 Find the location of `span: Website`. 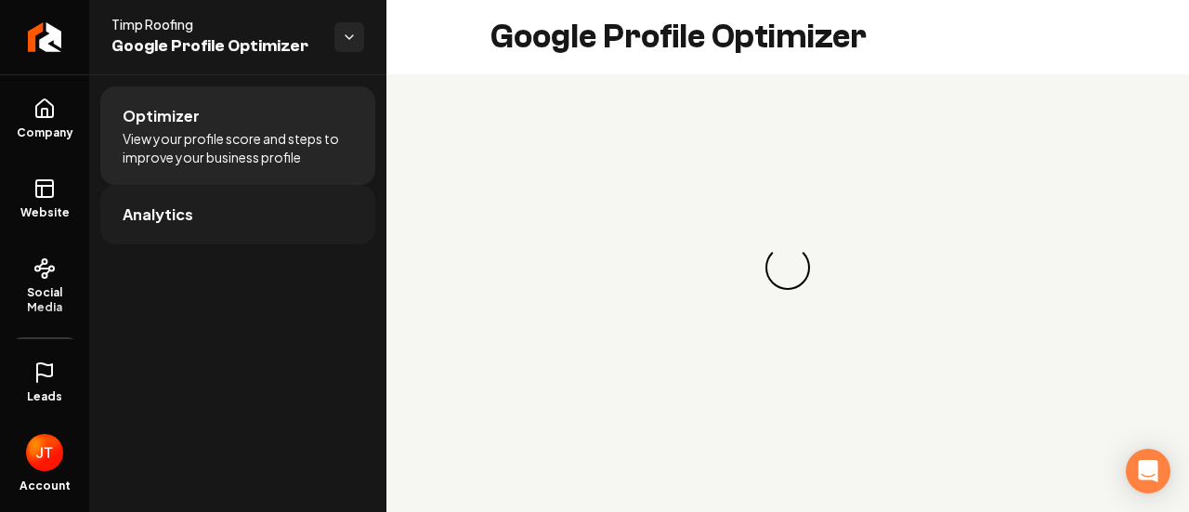

span: Website is located at coordinates (45, 213).